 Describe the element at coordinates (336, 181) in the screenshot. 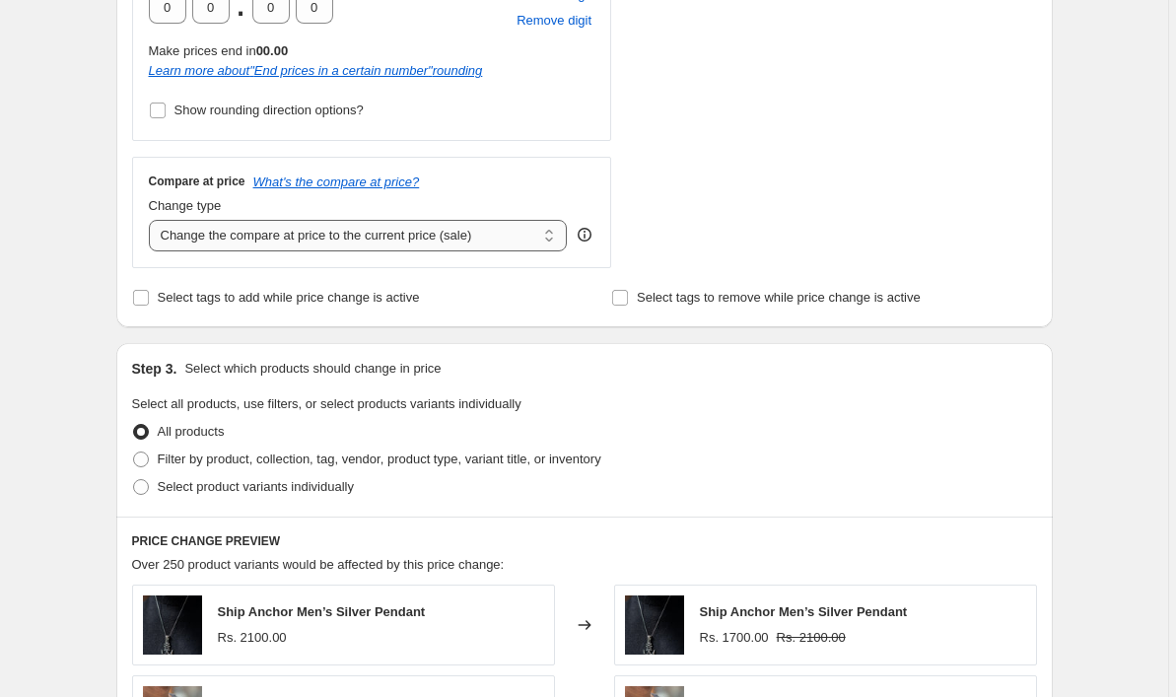

I see `i: What's the compare at price?` at that location.